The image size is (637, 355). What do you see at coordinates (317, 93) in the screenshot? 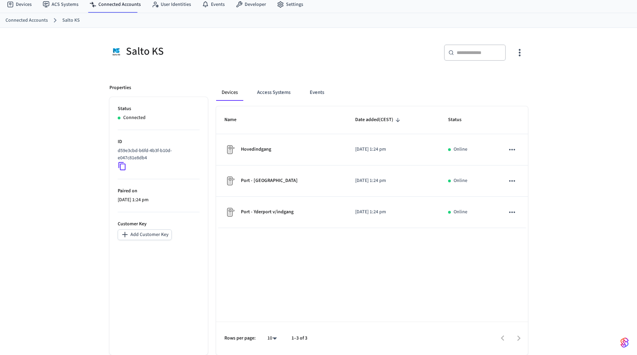
I see `button: Events` at bounding box center [317, 93].